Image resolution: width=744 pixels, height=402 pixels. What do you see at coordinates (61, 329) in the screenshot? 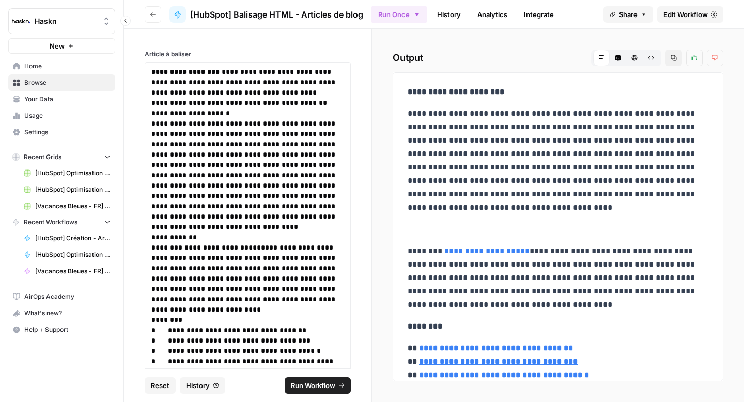
I see `button: Help + Support` at bounding box center [61, 329].